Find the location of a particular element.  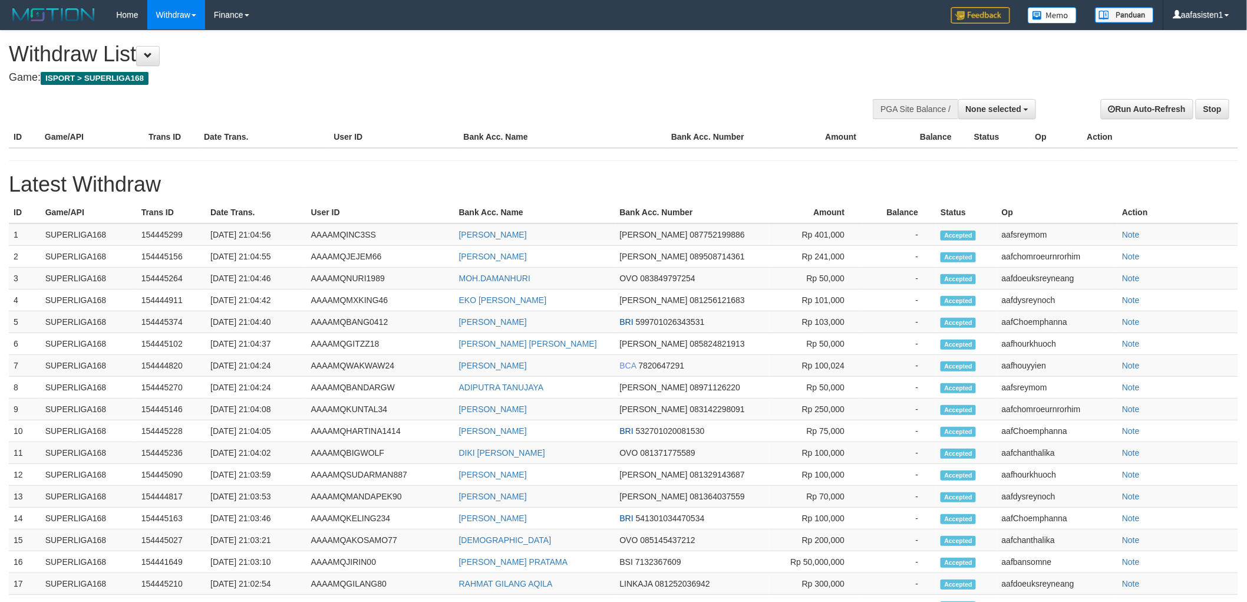

td: 8 is located at coordinates (25, 387).